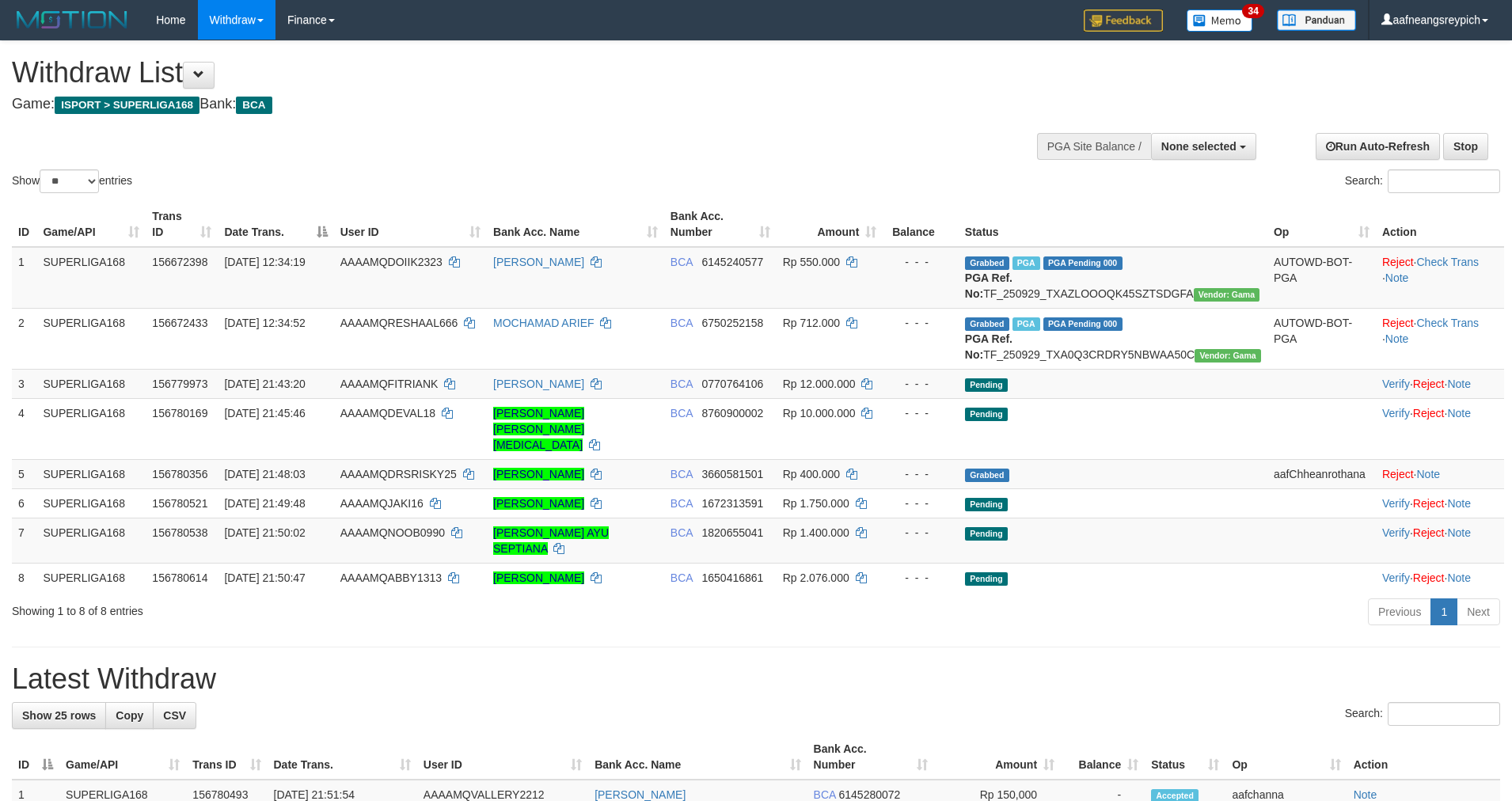 This screenshot has width=1512, height=801. I want to click on img: MOTION_logo.png, so click(72, 20).